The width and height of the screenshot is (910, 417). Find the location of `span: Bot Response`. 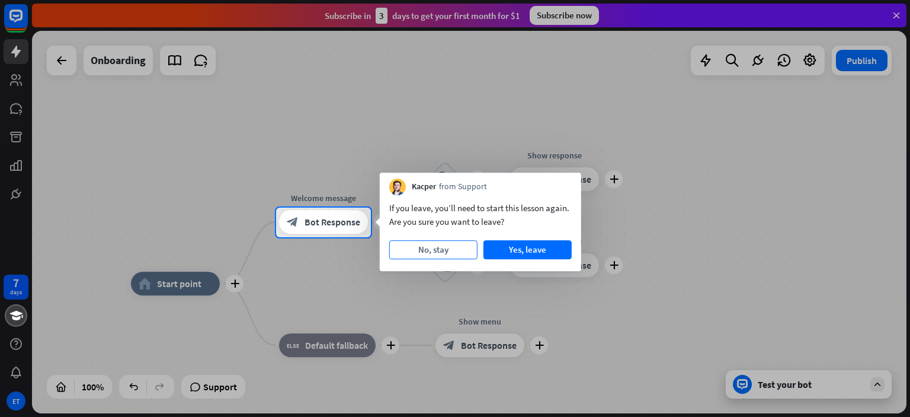

span: Bot Response is located at coordinates (332, 222).